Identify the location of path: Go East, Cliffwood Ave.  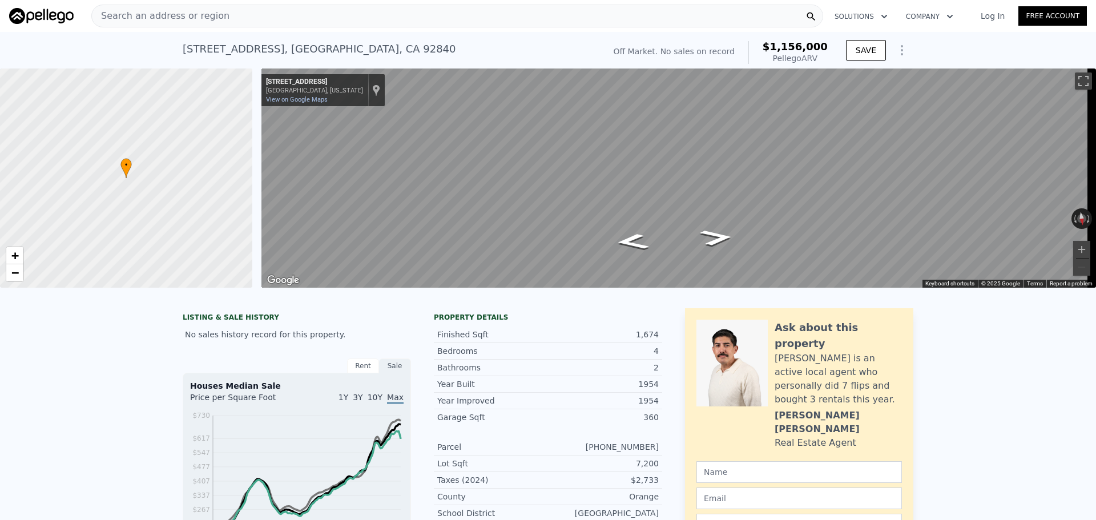
(632, 242).